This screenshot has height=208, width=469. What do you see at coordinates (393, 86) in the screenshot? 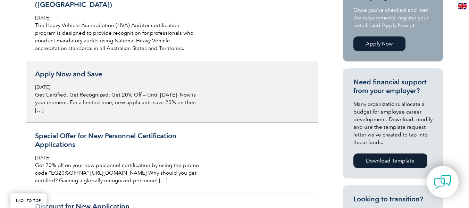
I see `h3: Need financial support from your employer?` at bounding box center [393, 86].